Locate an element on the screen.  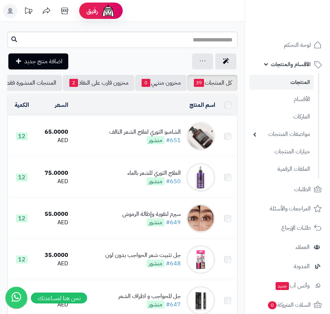
div: 65.0000 is located at coordinates (53, 132).